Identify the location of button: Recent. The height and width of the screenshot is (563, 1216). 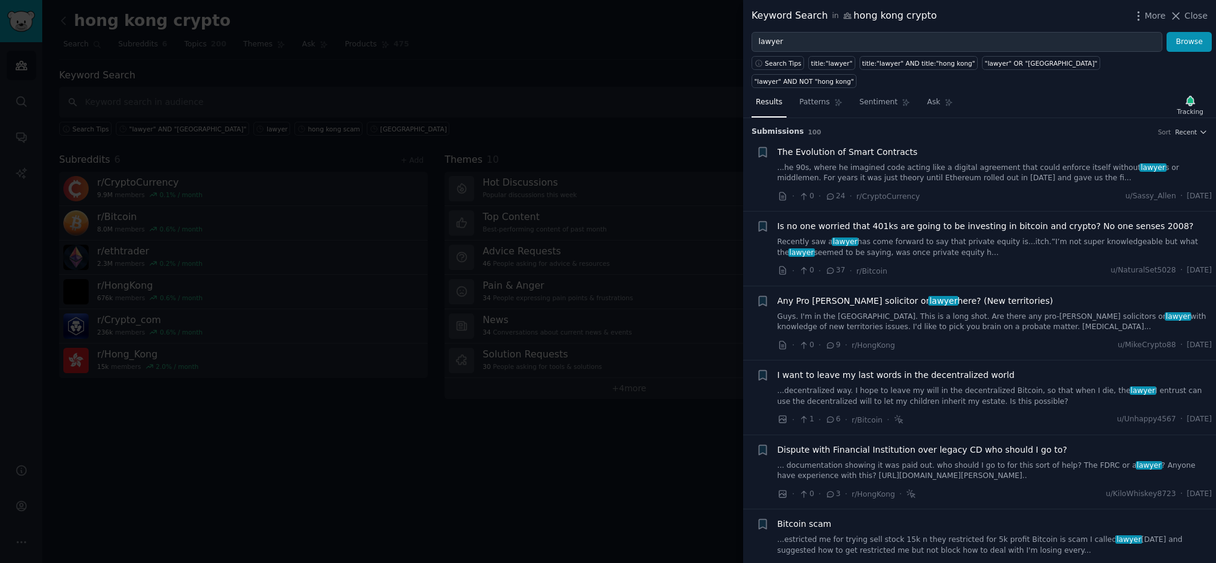
(1191, 132).